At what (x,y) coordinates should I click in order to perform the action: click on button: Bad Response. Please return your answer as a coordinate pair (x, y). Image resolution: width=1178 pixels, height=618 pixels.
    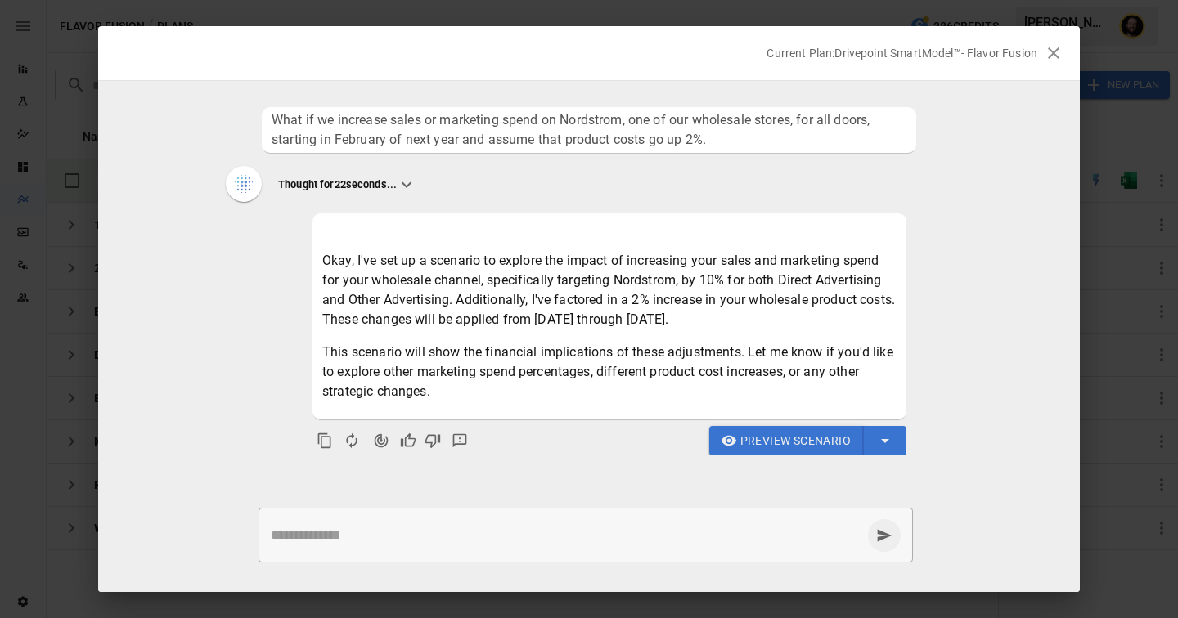
    Looking at the image, I should click on (433, 441).